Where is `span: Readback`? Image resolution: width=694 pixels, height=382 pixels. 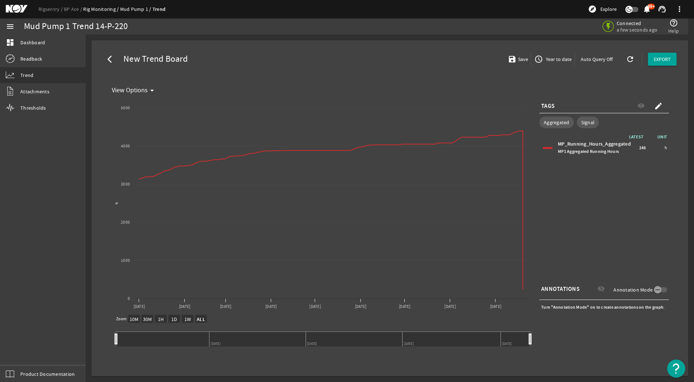 span: Readback is located at coordinates (31, 59).